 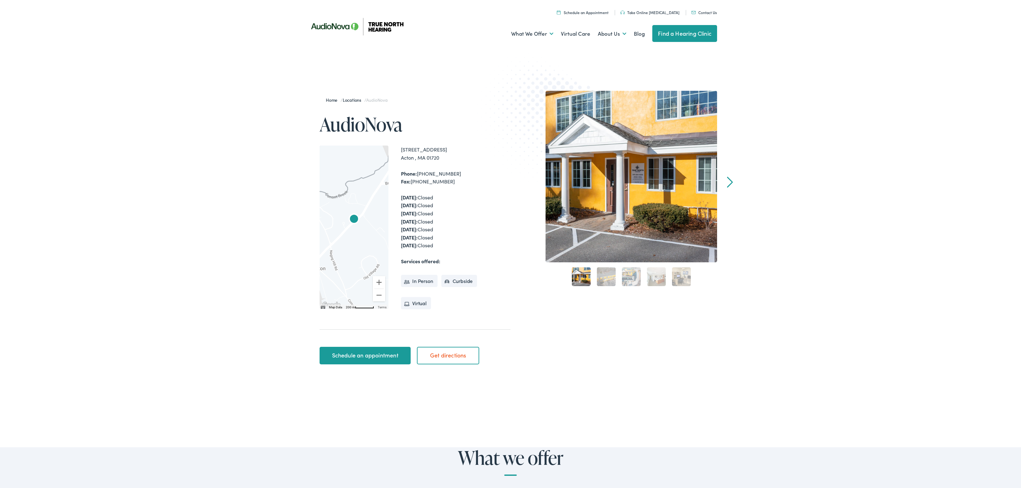 I want to click on span: AudioNova, so click(x=377, y=100).